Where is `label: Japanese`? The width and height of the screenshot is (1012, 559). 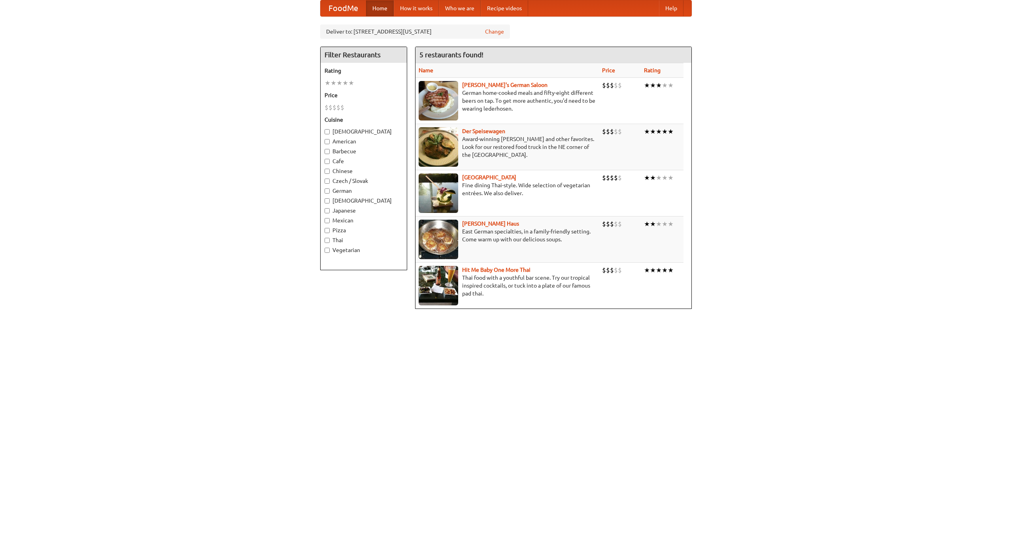 label: Japanese is located at coordinates (364, 211).